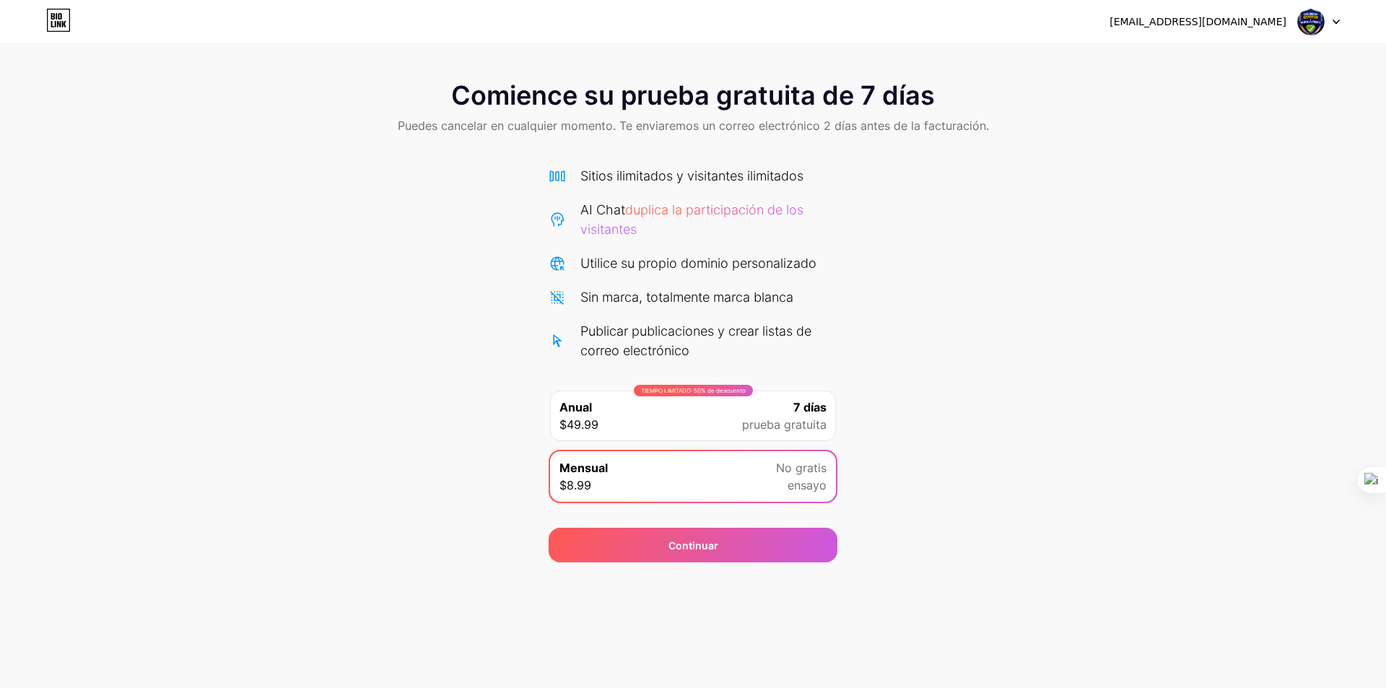  What do you see at coordinates (801, 468) in the screenshot?
I see `font: No gratis` at bounding box center [801, 468].